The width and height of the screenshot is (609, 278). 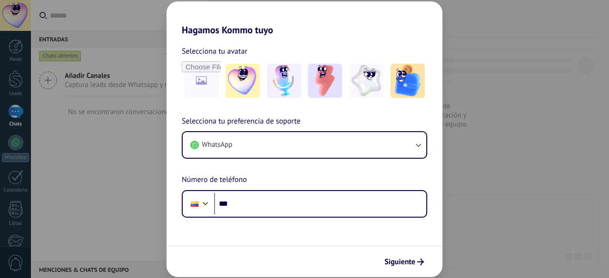 What do you see at coordinates (195, 204) in the screenshot?
I see `div: Colombia: + 57` at bounding box center [195, 204].